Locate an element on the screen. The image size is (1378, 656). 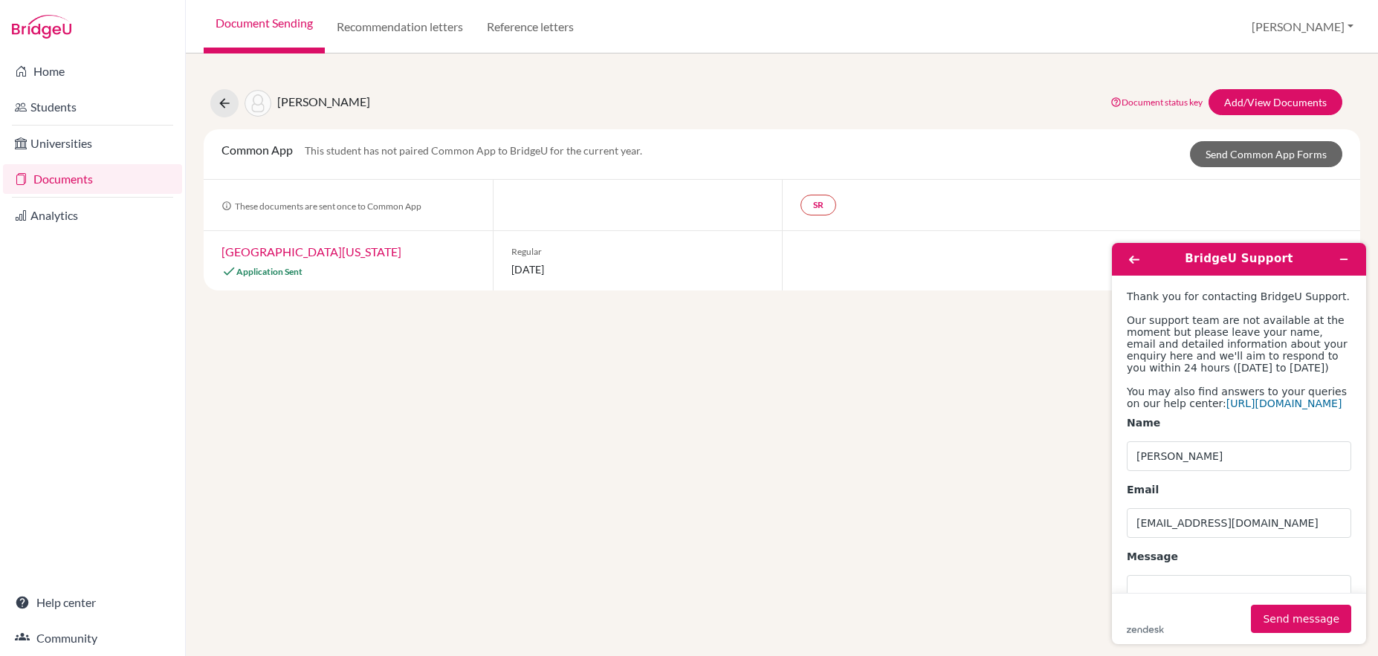
a: SR is located at coordinates (818, 205).